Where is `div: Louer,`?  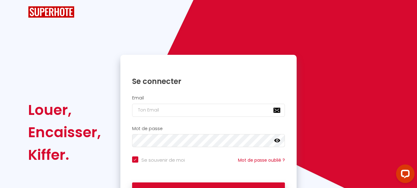 div: Louer, is located at coordinates (65, 110).